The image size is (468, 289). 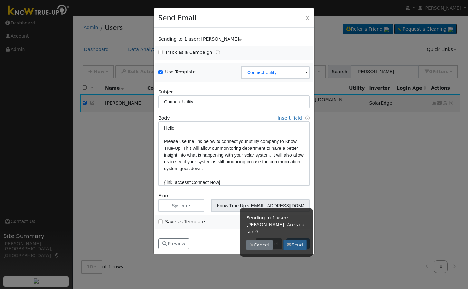 What do you see at coordinates (164, 118) in the screenshot?
I see `label: Body` at bounding box center [164, 118].